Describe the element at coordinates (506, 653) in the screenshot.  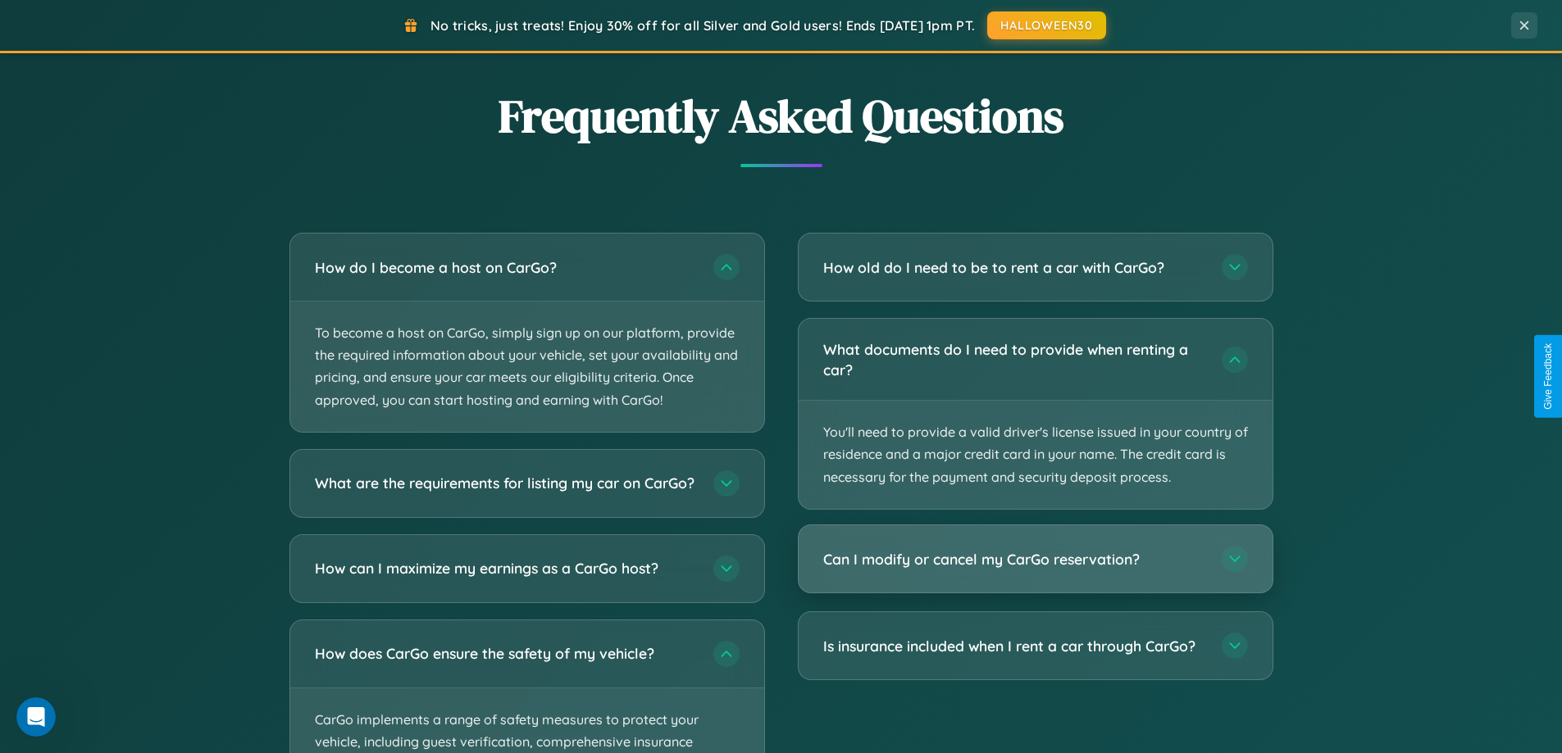
I see `h3: How does CarGo ensure the safety of my vehicle?` at that location.